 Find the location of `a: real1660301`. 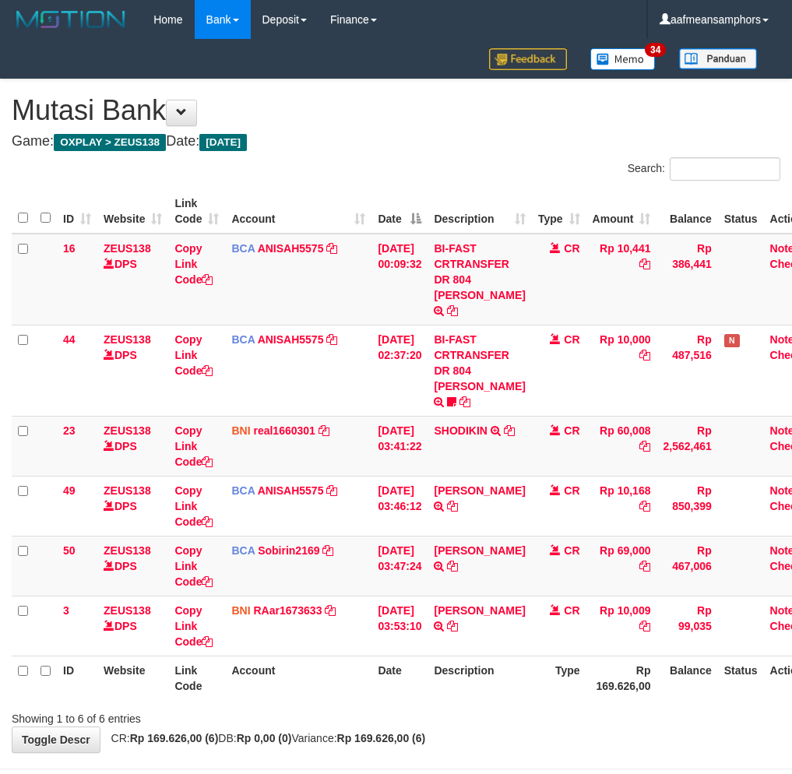

a: real1660301 is located at coordinates (283, 431).